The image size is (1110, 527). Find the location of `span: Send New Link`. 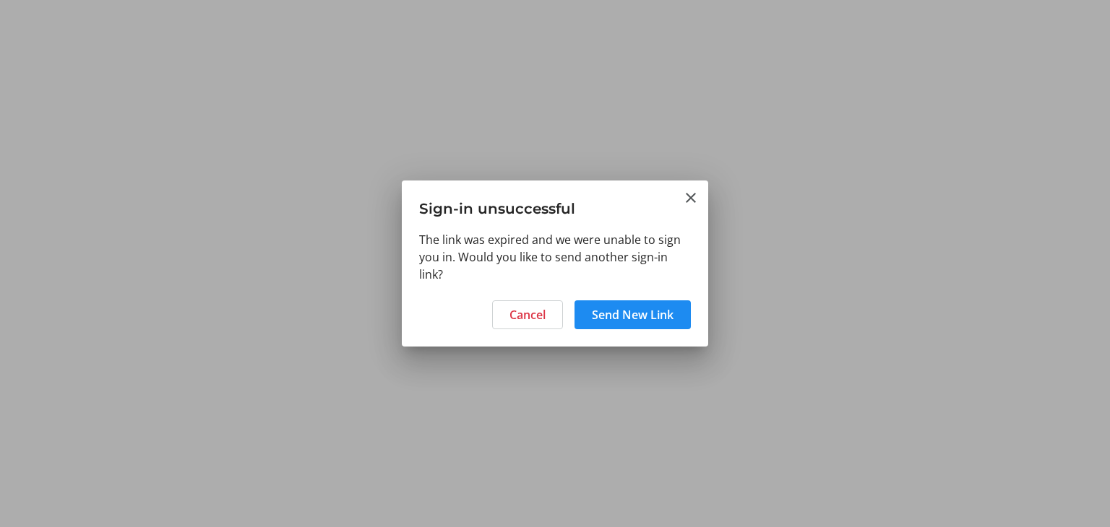

span: Send New Link is located at coordinates (632, 315).